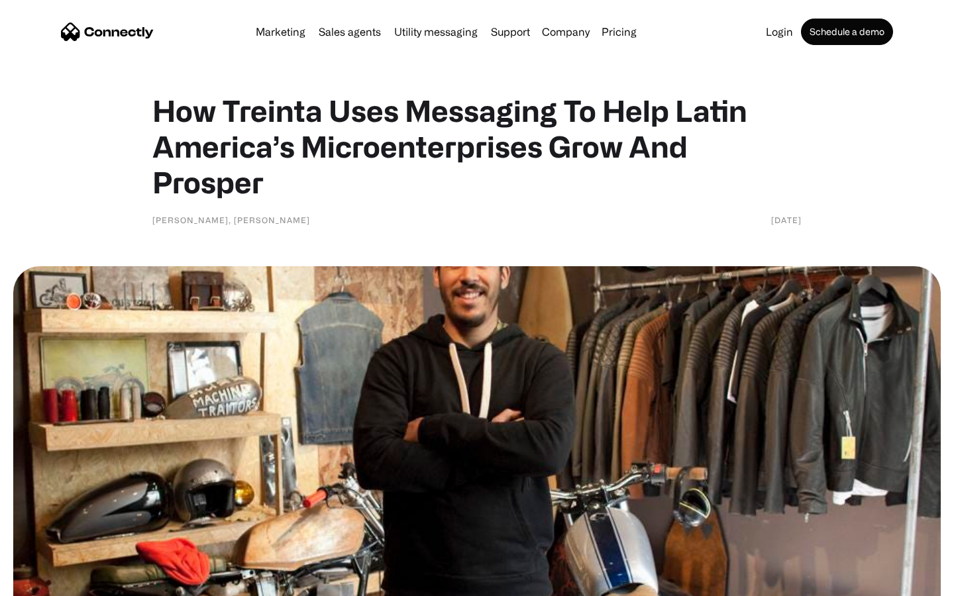 The image size is (954, 596). I want to click on a: Sales agents, so click(350, 32).